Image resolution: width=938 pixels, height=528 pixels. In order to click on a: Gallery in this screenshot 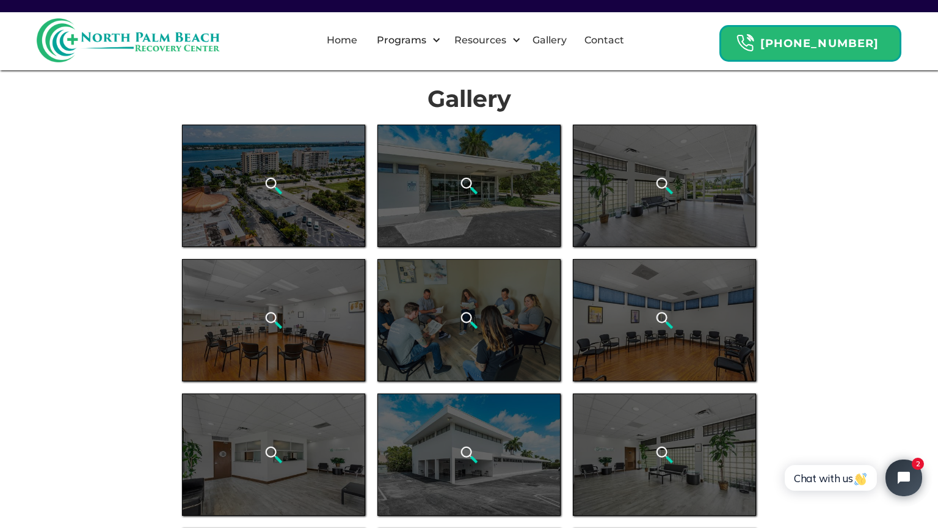, I will do `click(550, 40)`.